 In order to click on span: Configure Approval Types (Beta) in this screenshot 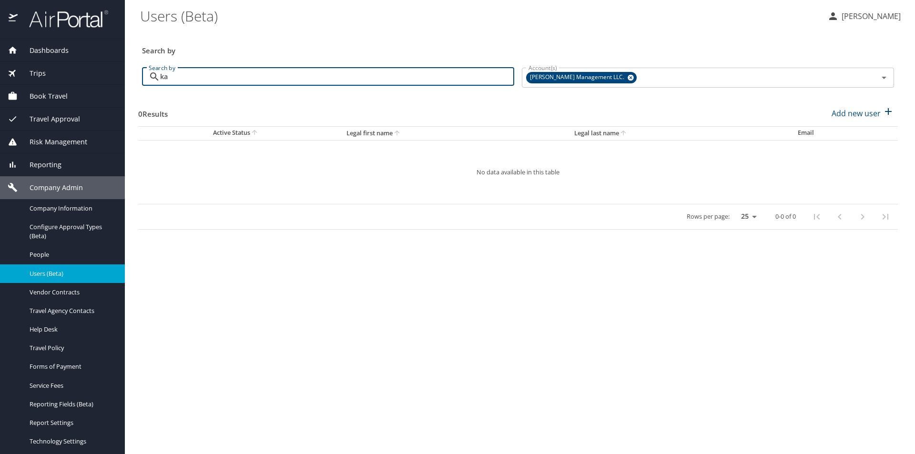, I will do `click(71, 232)`.